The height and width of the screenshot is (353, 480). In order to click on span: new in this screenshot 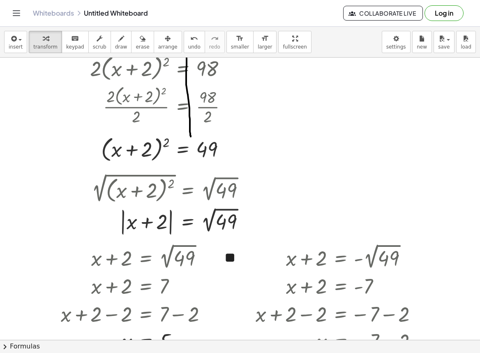, I will do `click(422, 47)`.